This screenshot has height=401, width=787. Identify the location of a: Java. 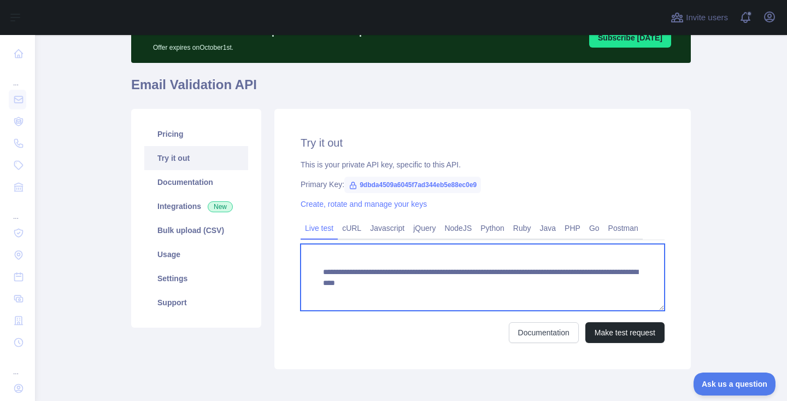
(548, 228).